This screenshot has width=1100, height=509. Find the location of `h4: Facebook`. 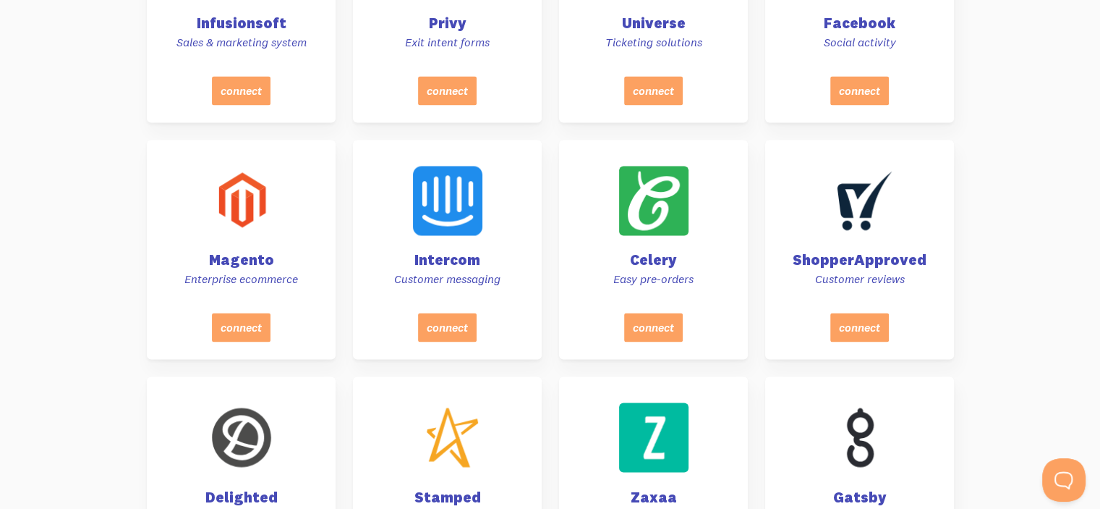

h4: Facebook is located at coordinates (859, 23).